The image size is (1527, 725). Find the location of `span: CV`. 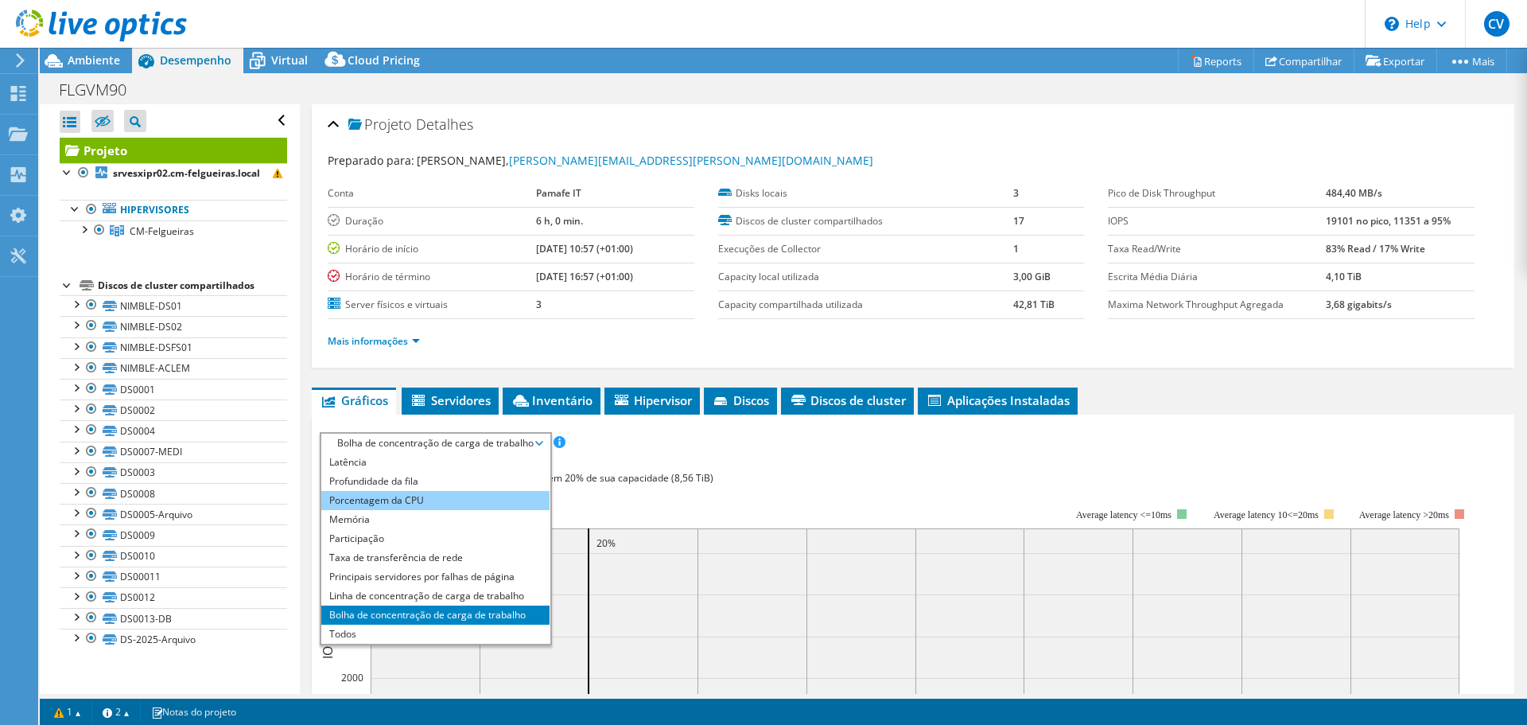

span: CV is located at coordinates (1497, 24).